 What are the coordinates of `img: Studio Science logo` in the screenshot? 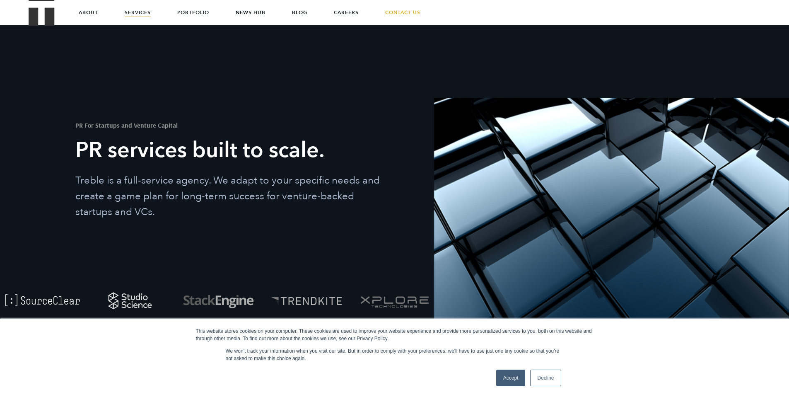 It's located at (130, 300).